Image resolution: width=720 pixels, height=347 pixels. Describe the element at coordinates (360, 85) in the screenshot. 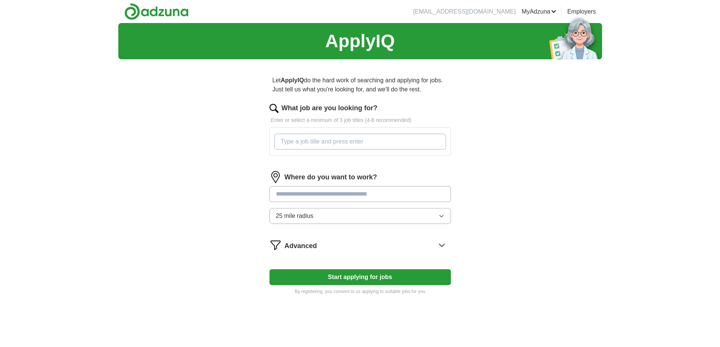

I see `p: Let do the hard work of searching and applying for jobs. Just tell us what you're looking for, an...` at that location.